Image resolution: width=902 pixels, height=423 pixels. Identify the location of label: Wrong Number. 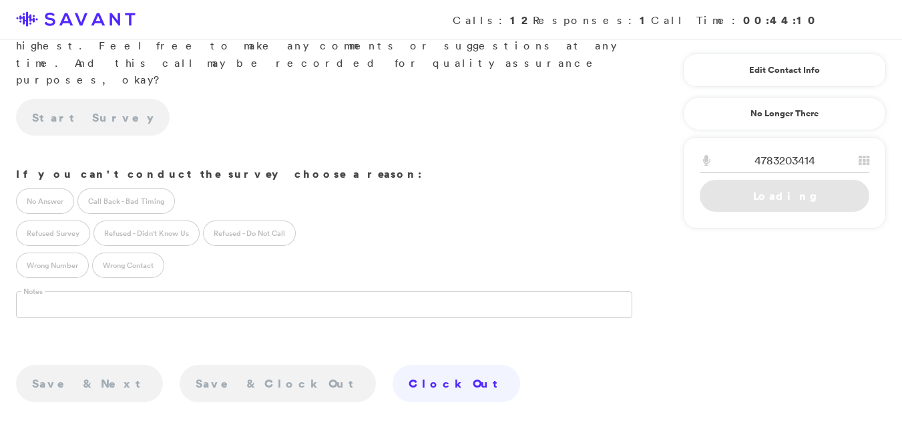
(52, 265).